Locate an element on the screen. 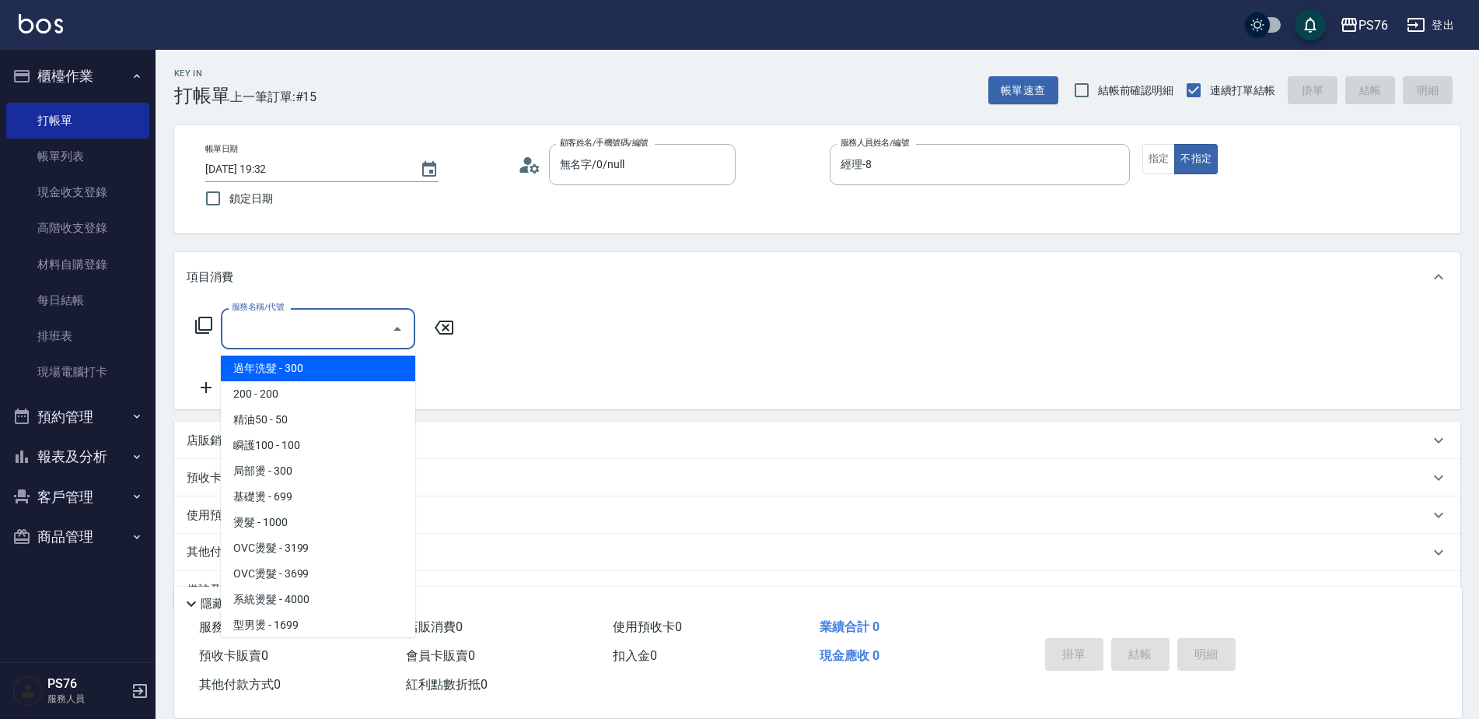 Image resolution: width=1479 pixels, height=719 pixels. span: 型男燙 - 1699 is located at coordinates (318, 625).